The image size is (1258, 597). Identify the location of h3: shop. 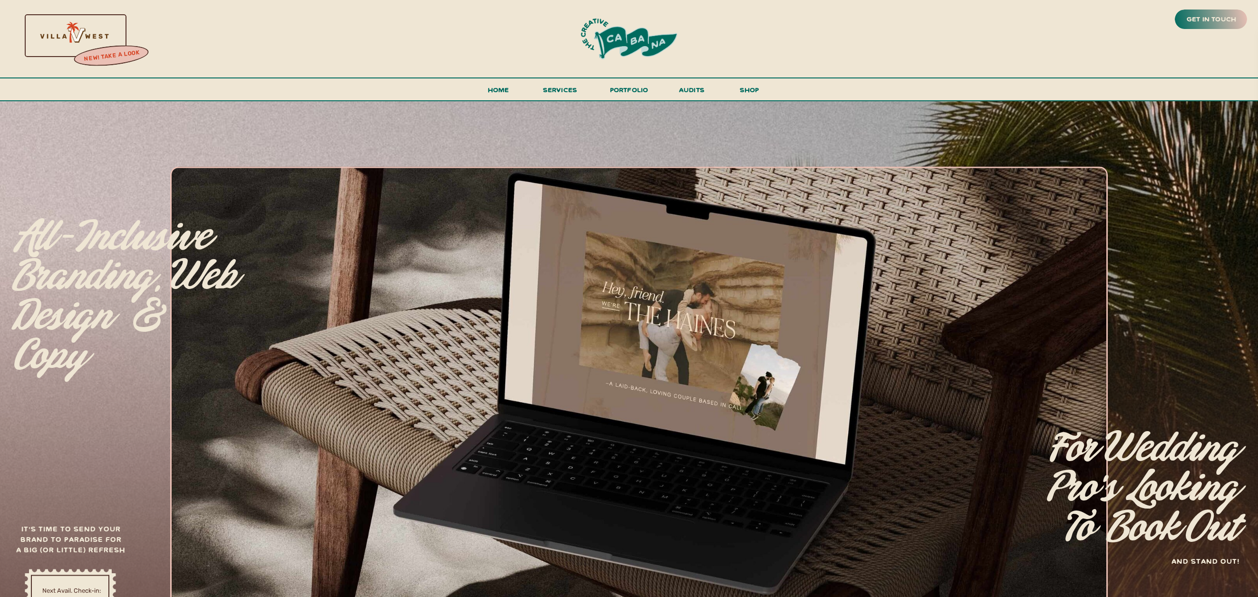
(749, 92).